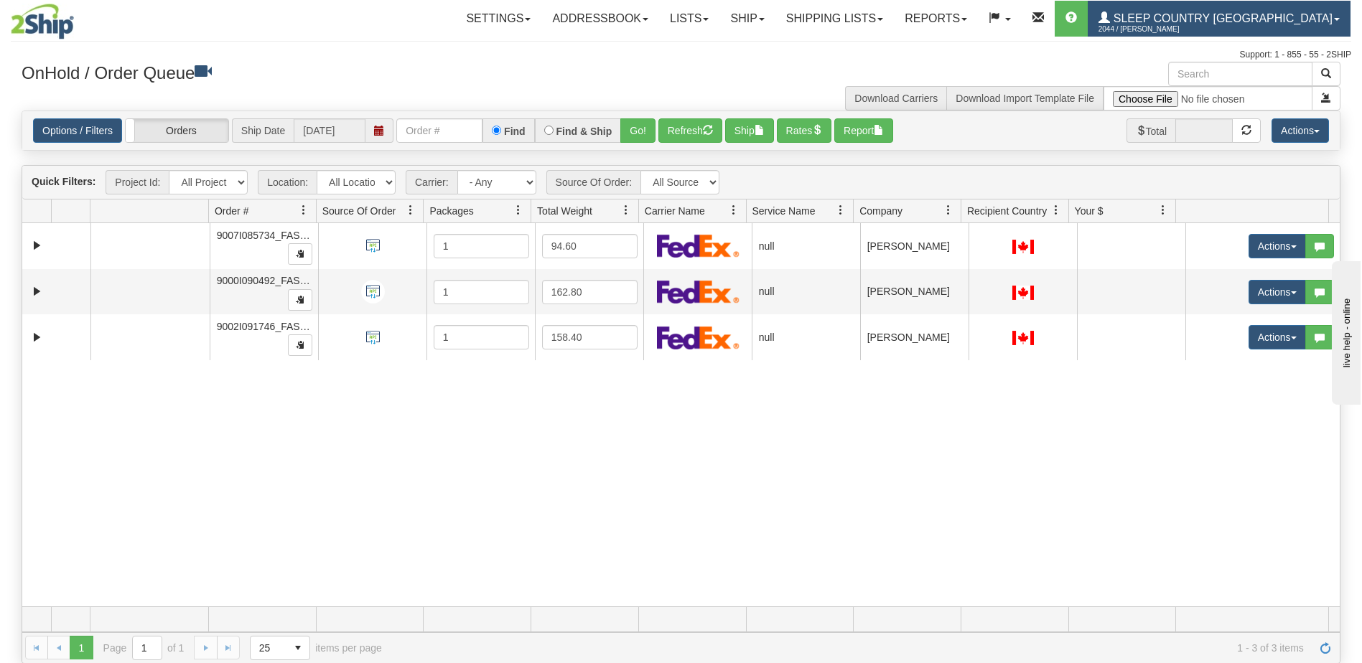  I want to click on a: Addressbook, so click(600, 19).